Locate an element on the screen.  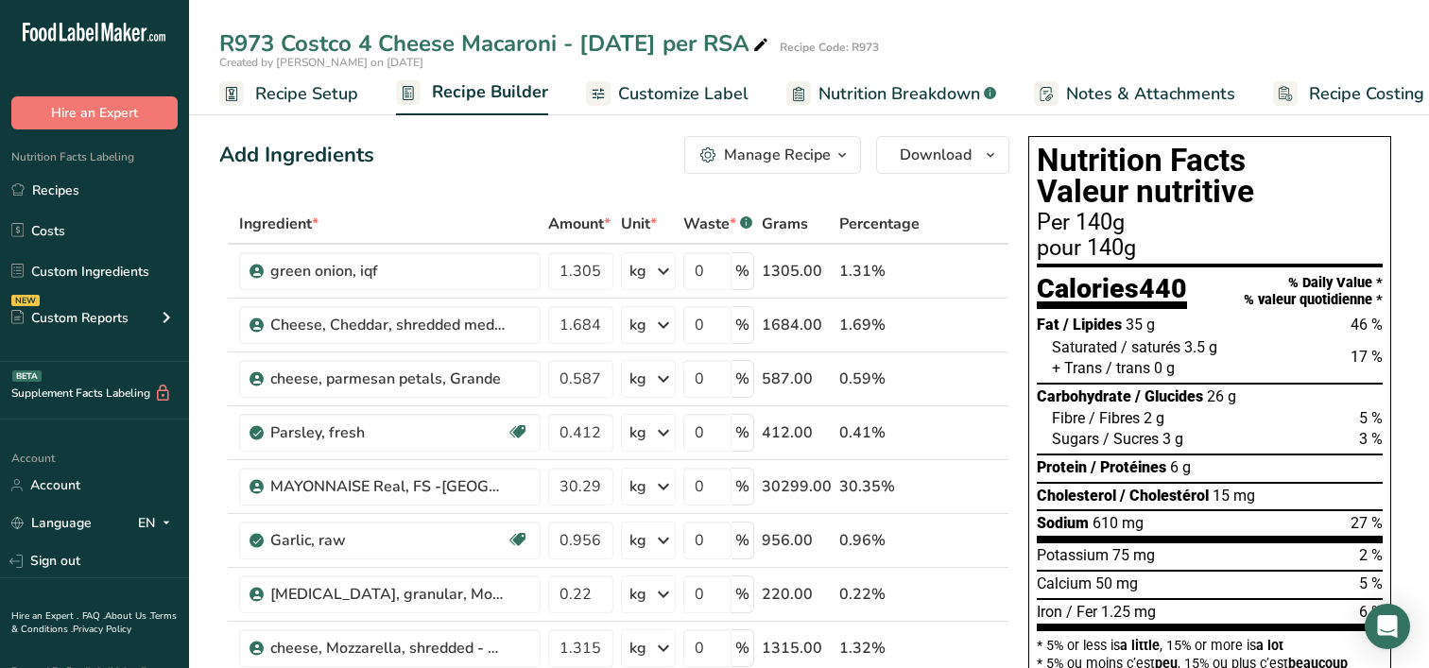
div: pour 140g is located at coordinates (1210, 249).